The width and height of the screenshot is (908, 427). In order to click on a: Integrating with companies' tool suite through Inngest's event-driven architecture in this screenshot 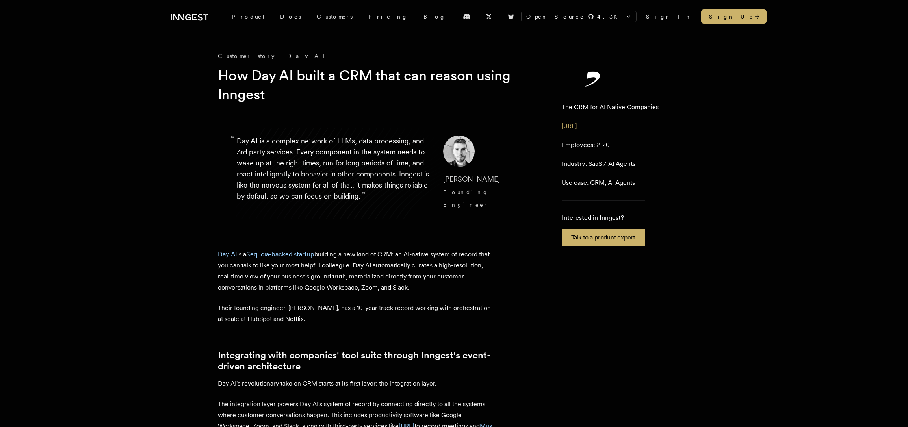, I will do `click(356, 361)`.